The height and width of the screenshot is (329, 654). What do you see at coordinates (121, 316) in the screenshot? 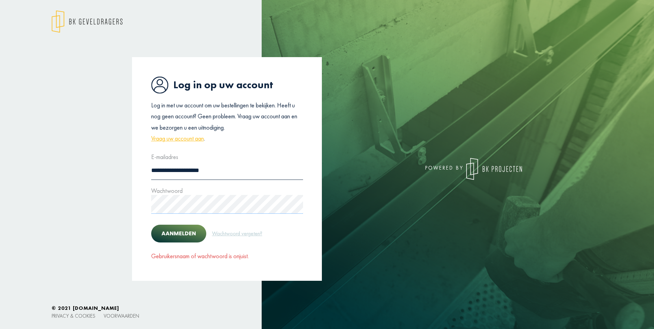
I see `a: Voorwaarden` at bounding box center [121, 316].